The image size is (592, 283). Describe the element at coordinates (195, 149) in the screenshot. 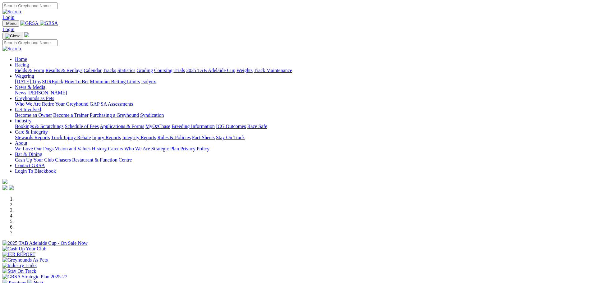

I see `a: Privacy Policy` at that location.